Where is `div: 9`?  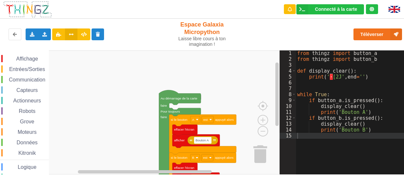 div: 9 is located at coordinates (288, 101).